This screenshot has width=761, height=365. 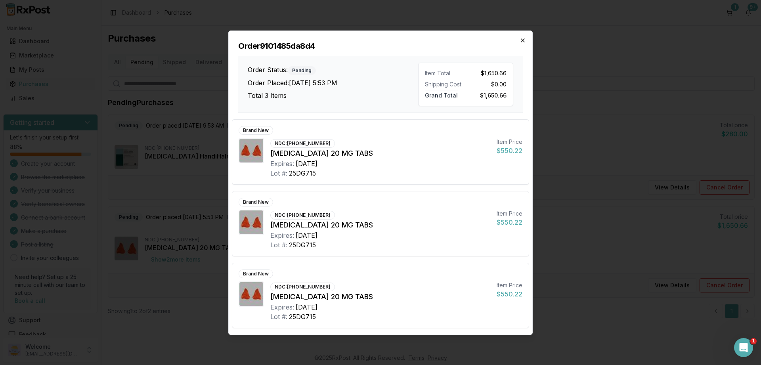 I want to click on span: 1, so click(x=754, y=341).